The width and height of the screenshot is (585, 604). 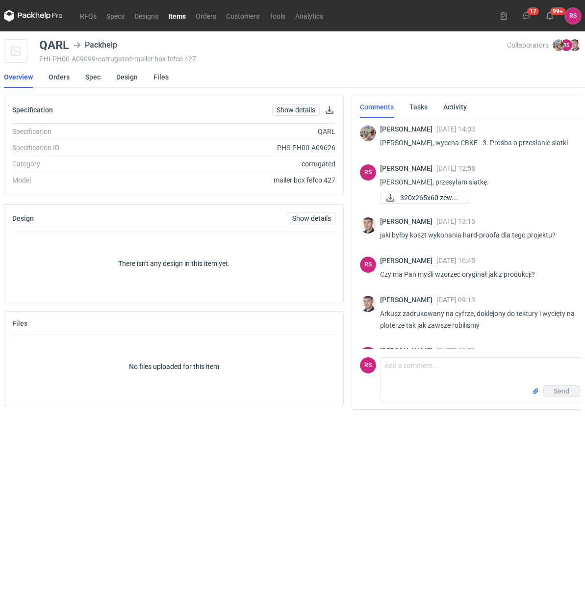 What do you see at coordinates (114, 59) in the screenshot?
I see `span: • corrugated` at bounding box center [114, 59].